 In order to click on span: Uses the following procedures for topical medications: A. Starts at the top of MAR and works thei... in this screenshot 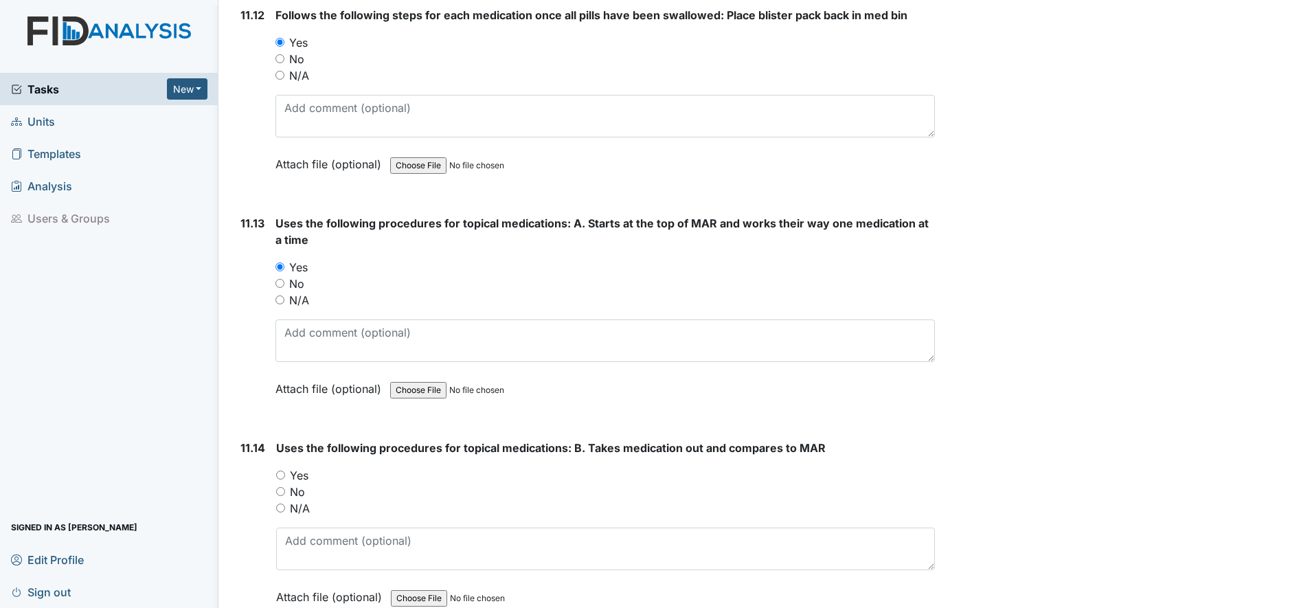, I will do `click(602, 231)`.